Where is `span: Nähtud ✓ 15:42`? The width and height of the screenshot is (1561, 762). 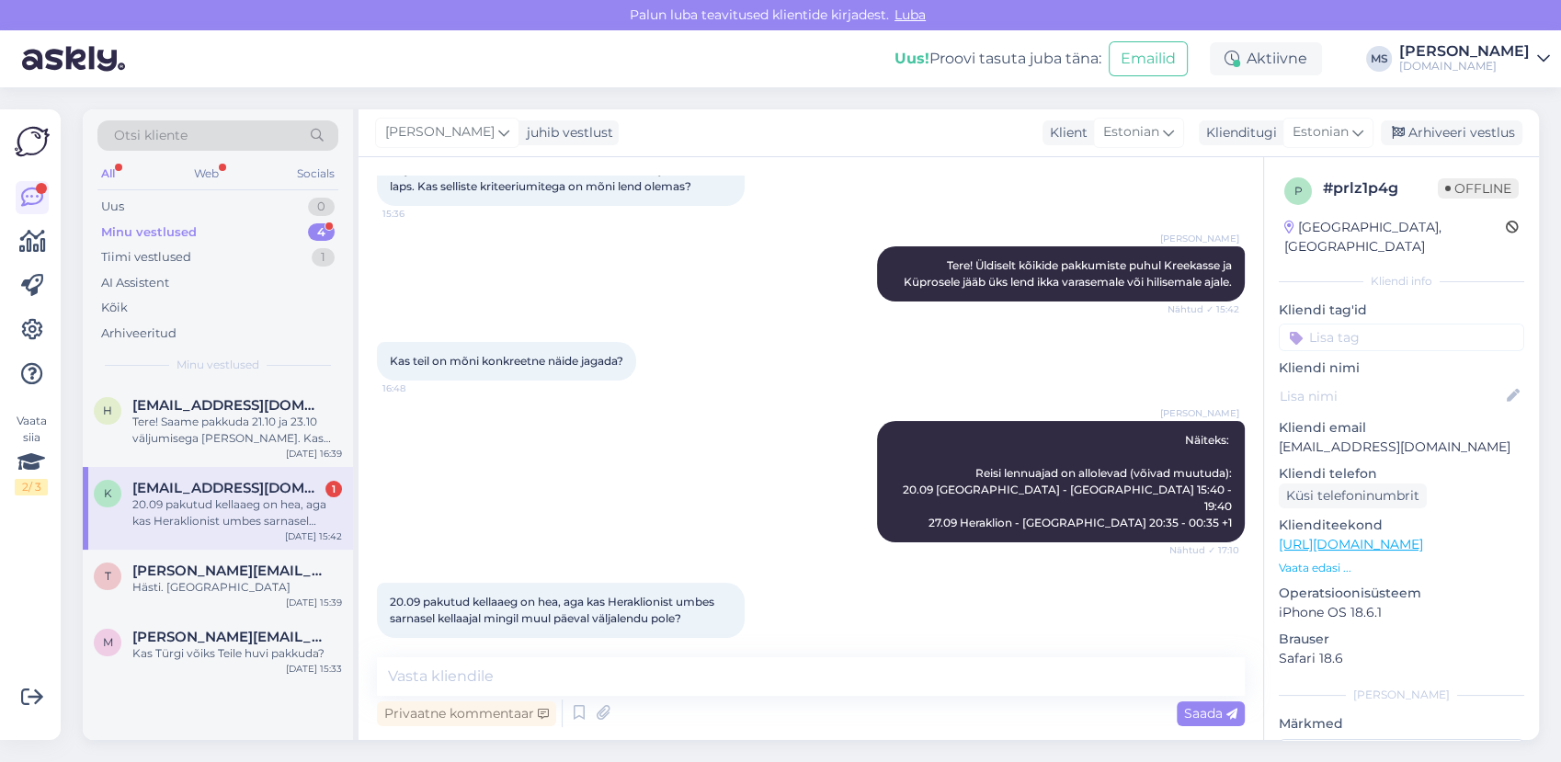
span: Nähtud ✓ 15:42 is located at coordinates (1203, 309).